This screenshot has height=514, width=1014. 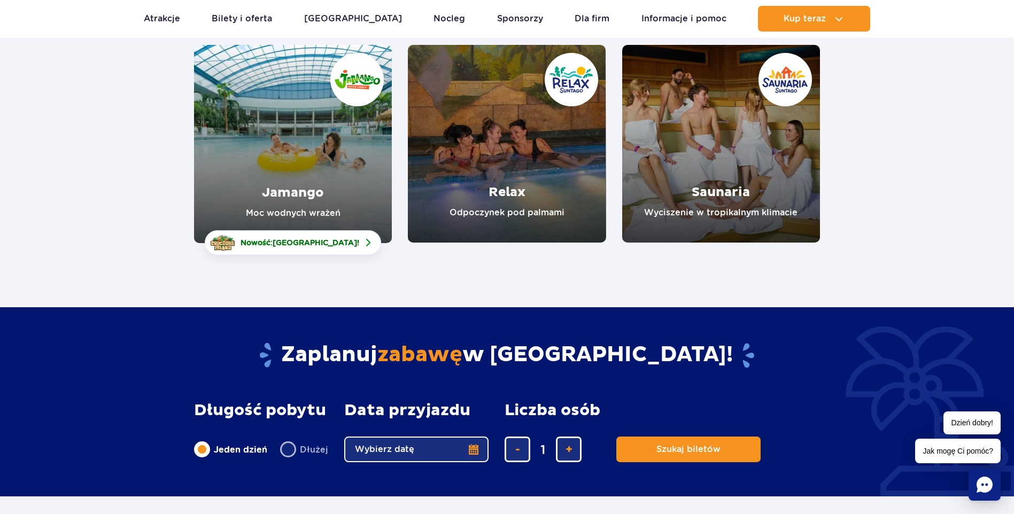 I want to click on a: Jamango, so click(x=293, y=144).